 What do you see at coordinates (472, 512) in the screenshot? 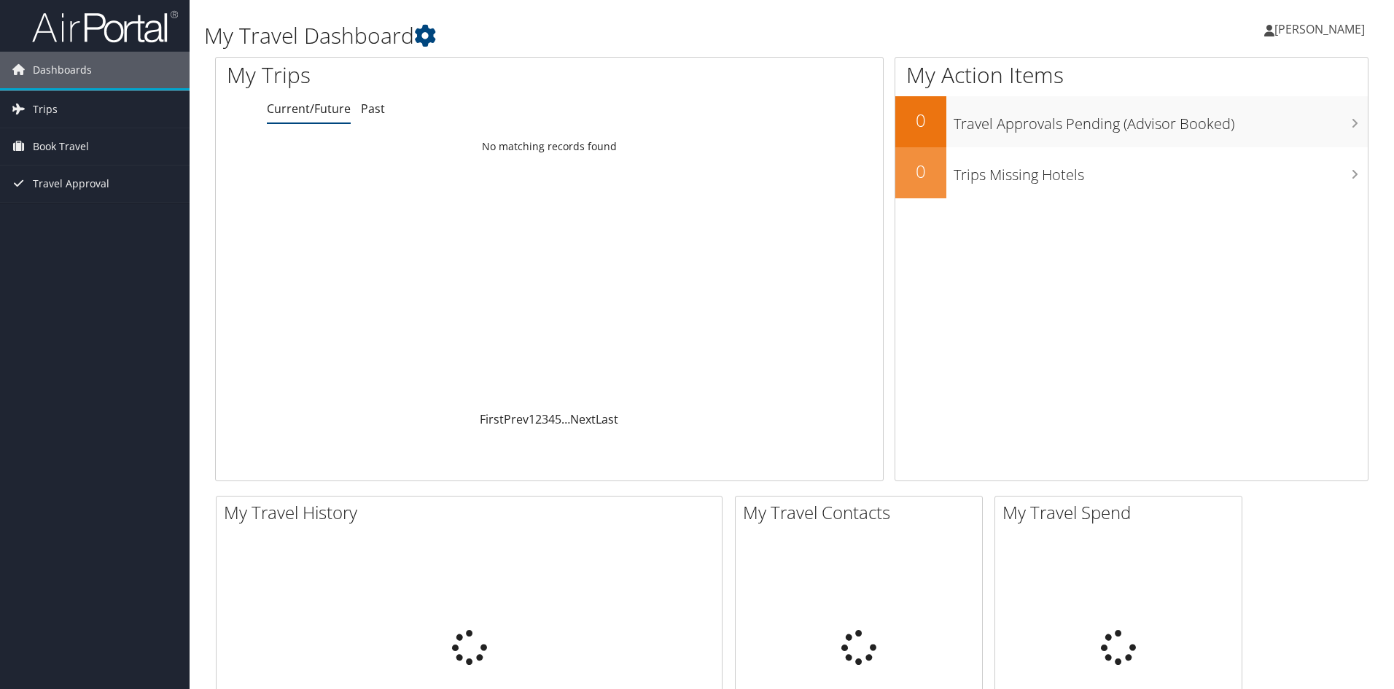
I see `h2: My Travel History` at bounding box center [472, 512].